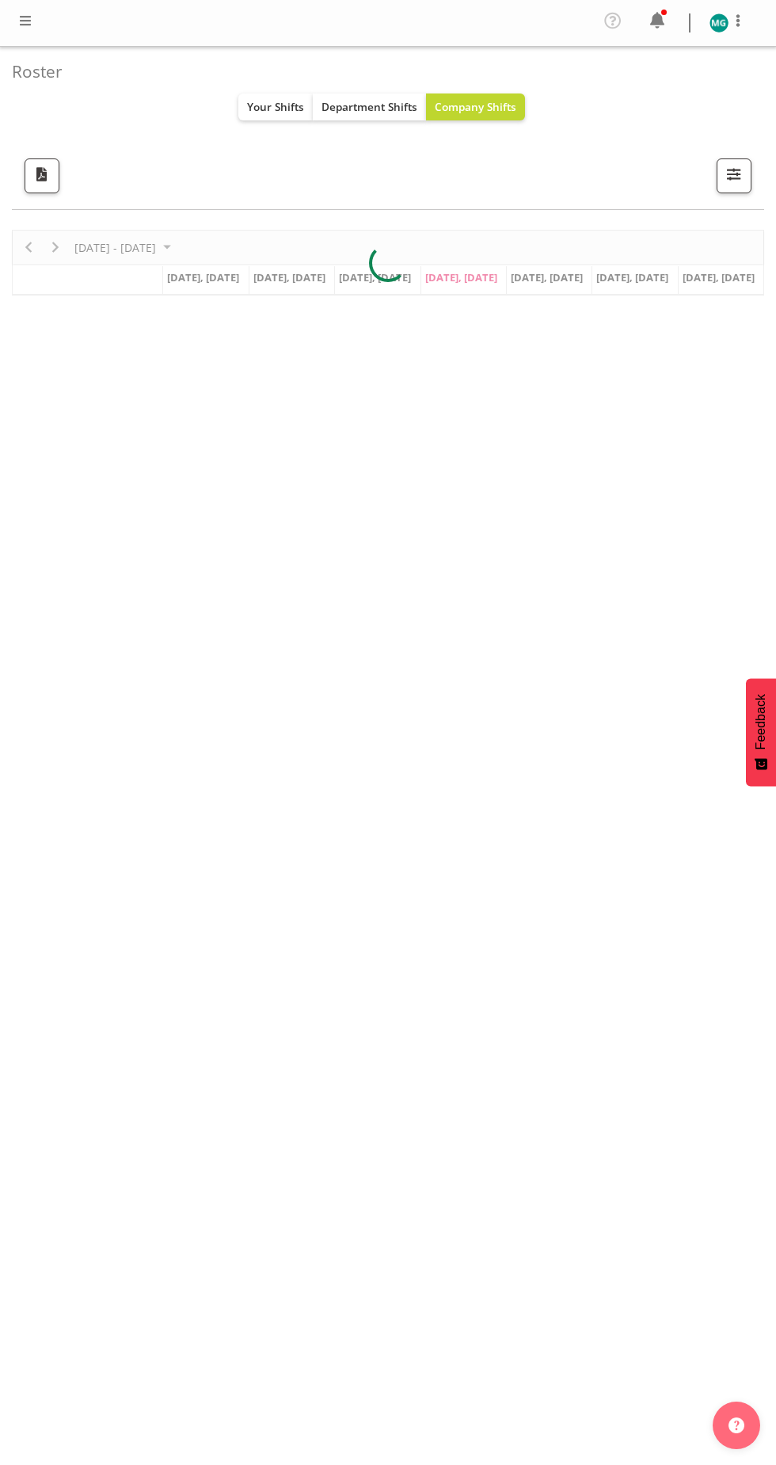 Image resolution: width=776 pixels, height=1465 pixels. I want to click on button: Department Shifts, so click(369, 107).